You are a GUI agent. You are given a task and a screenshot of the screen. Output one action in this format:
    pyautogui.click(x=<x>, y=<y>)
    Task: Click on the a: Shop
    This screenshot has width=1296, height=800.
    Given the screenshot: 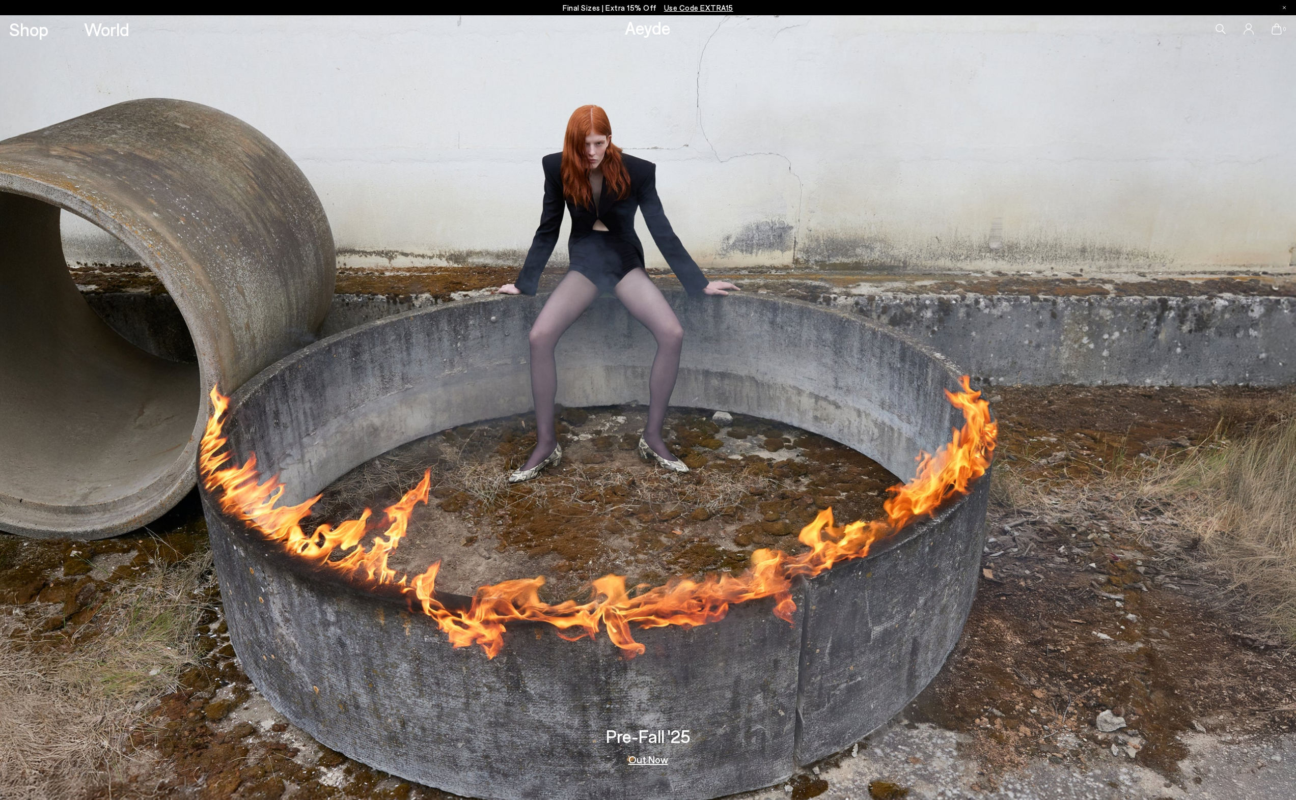 What is the action you would take?
    pyautogui.click(x=29, y=29)
    